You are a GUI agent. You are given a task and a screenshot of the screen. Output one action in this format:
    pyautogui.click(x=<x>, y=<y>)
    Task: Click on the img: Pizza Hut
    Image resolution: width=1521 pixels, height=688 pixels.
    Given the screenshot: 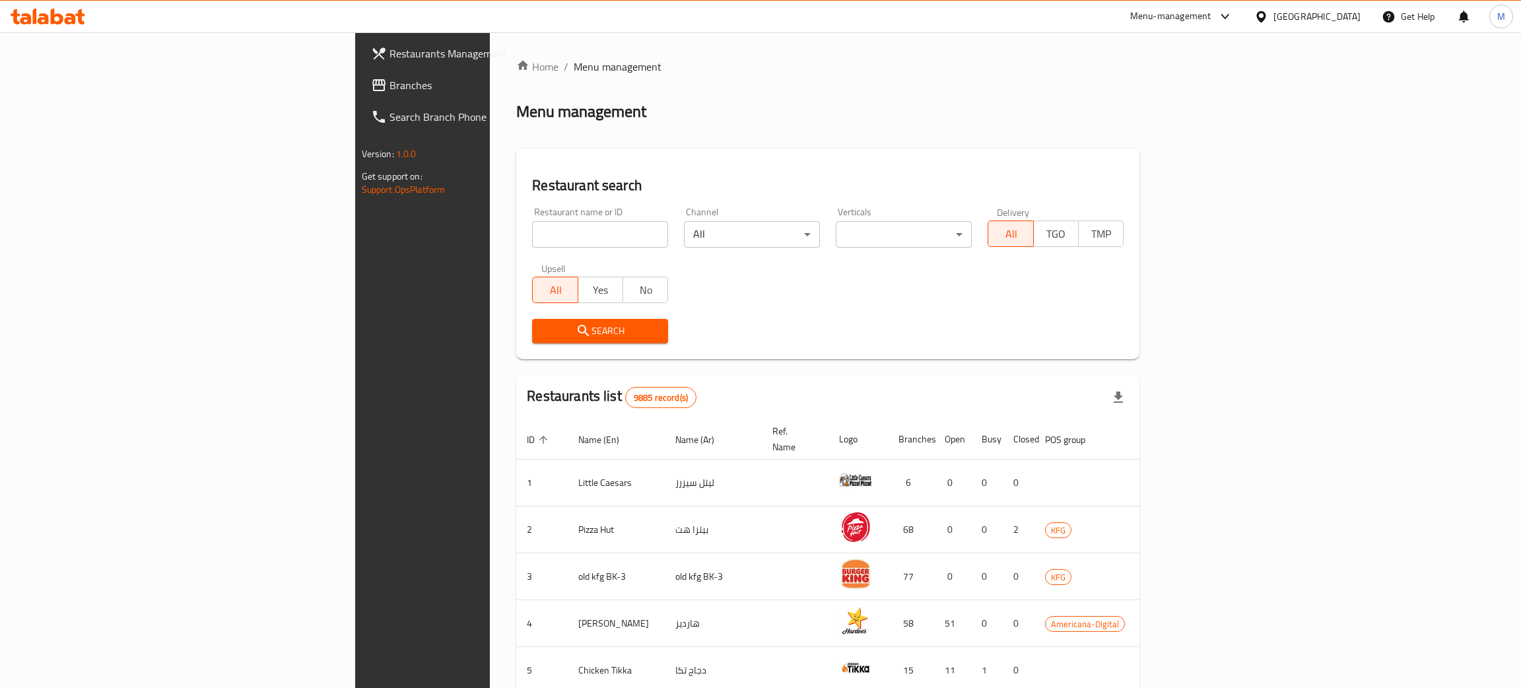 What is the action you would take?
    pyautogui.click(x=856, y=527)
    